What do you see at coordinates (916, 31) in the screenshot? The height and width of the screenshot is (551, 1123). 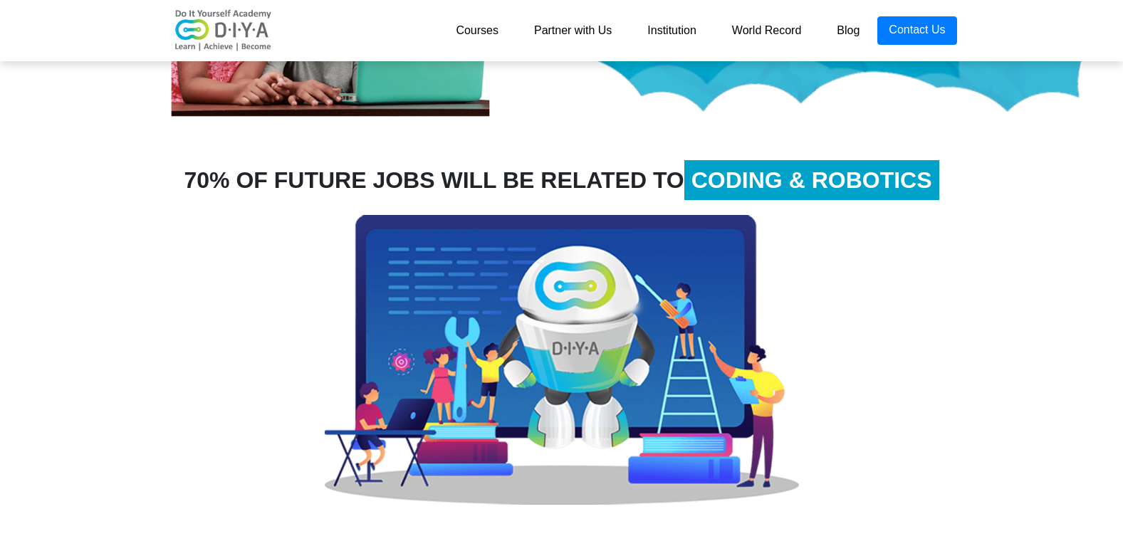 I see `a: Contact Us` at bounding box center [916, 31].